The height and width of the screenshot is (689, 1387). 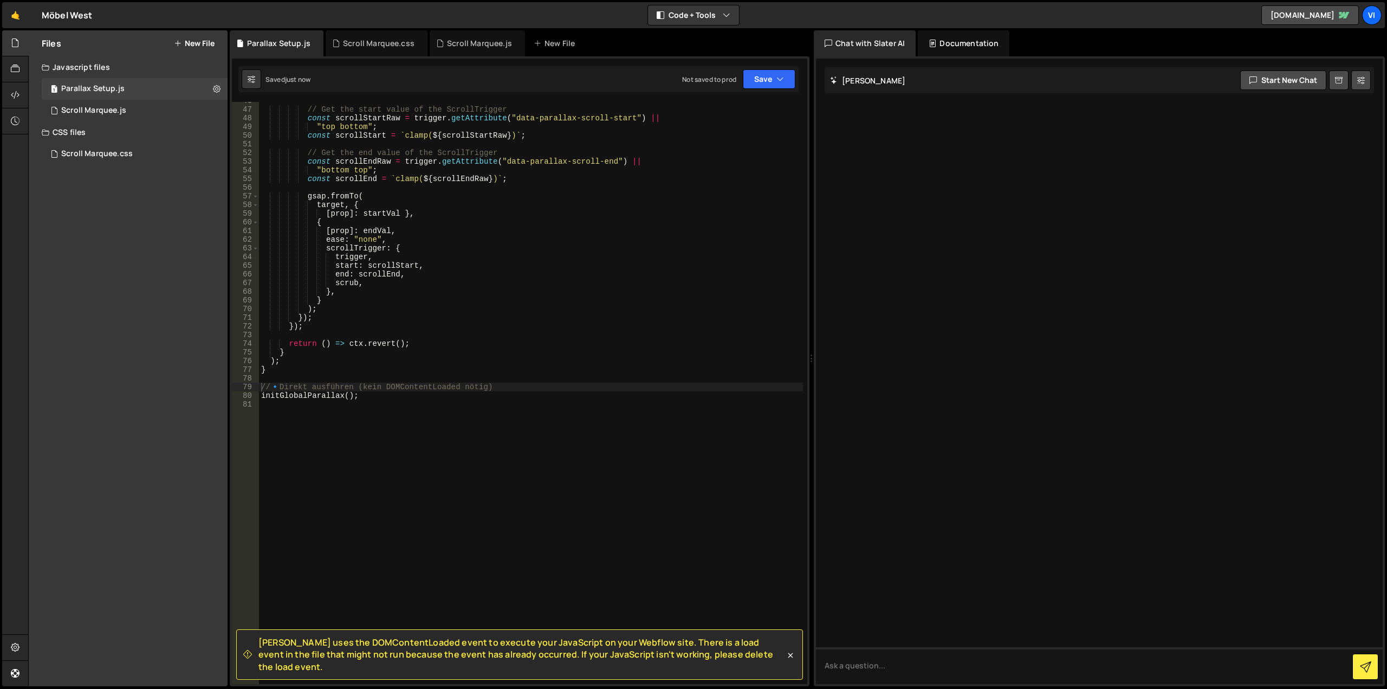 I want to click on div: 62, so click(x=245, y=239).